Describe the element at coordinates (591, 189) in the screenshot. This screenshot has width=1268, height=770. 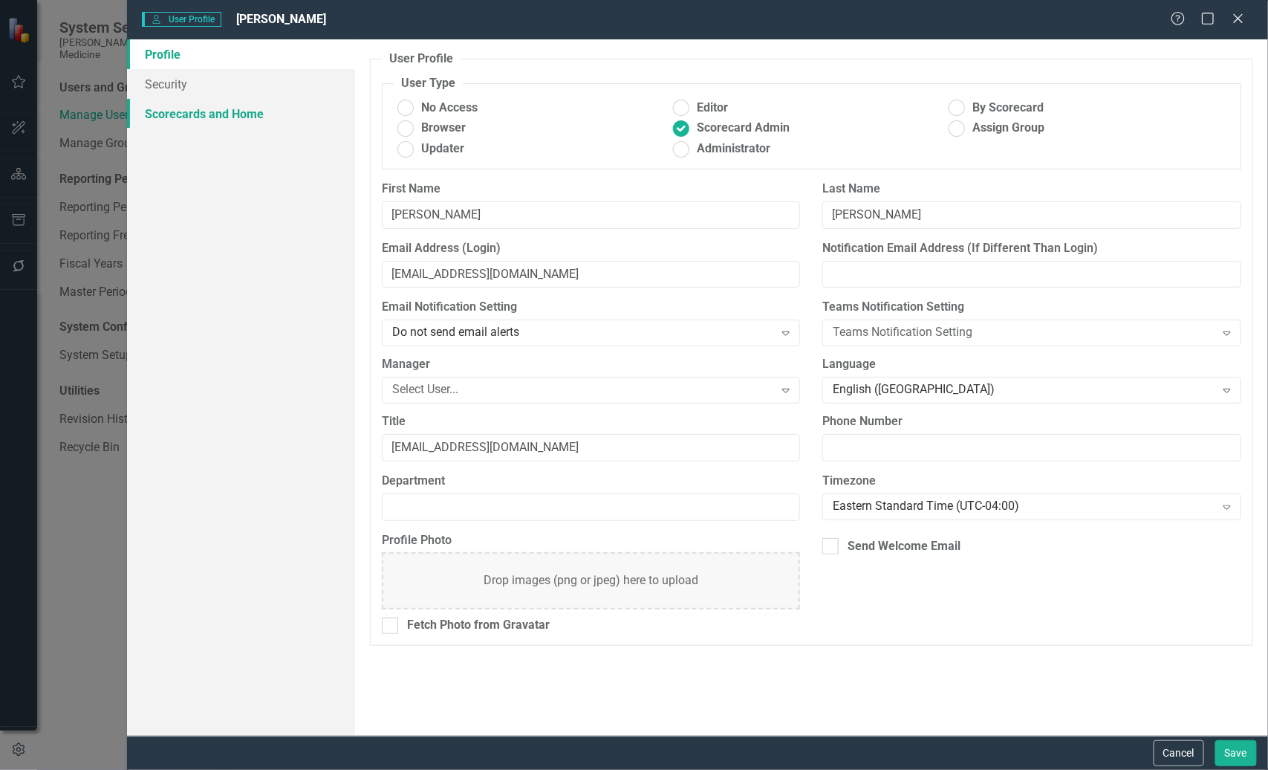
I see `label: First Name` at that location.